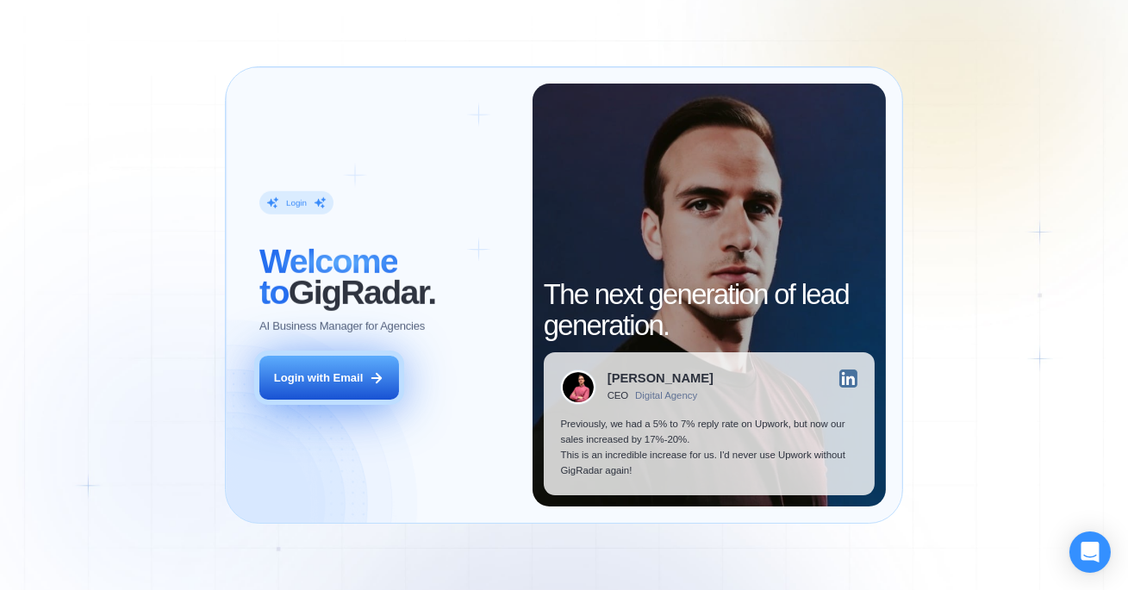  What do you see at coordinates (329, 377) in the screenshot?
I see `button: Login with Email` at bounding box center [329, 377].